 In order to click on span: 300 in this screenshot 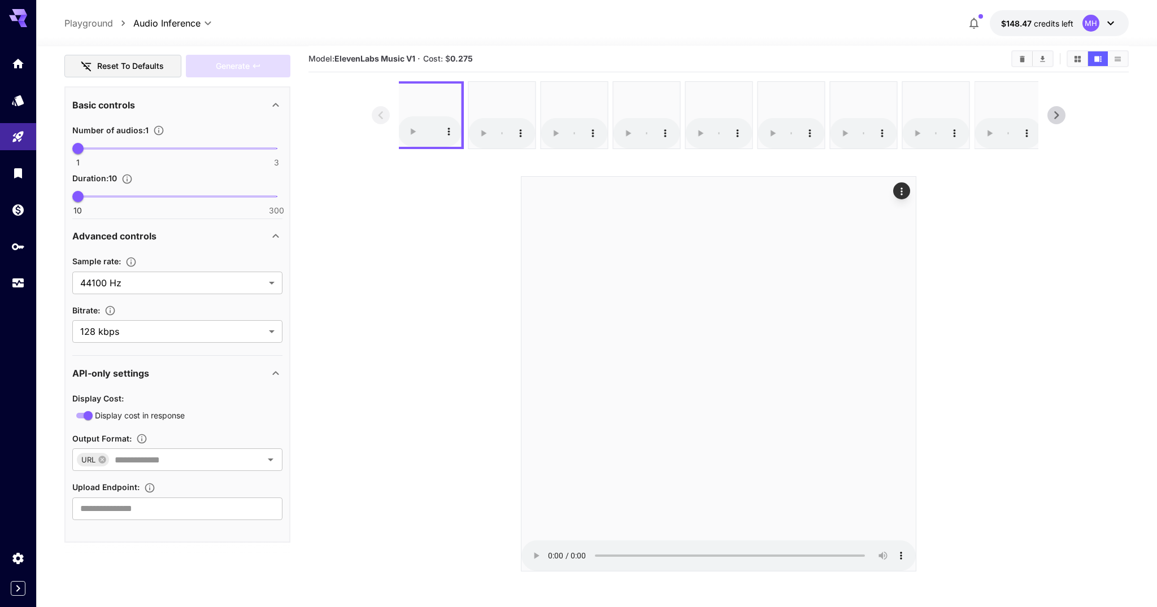, I will do `click(276, 211)`.